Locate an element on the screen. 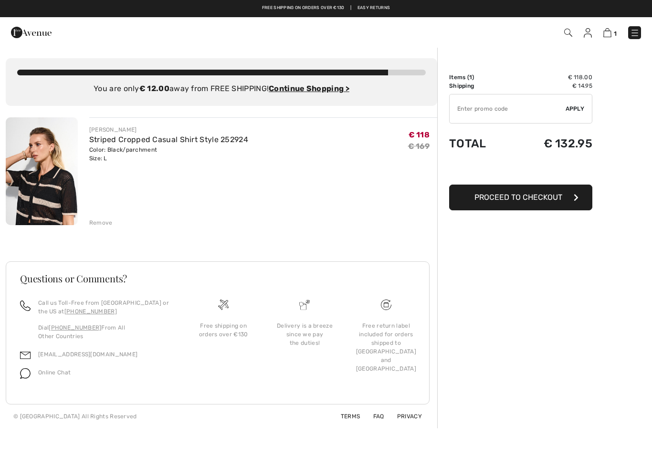 The width and height of the screenshot is (652, 455). a: Easy Returns is located at coordinates (374, 8).